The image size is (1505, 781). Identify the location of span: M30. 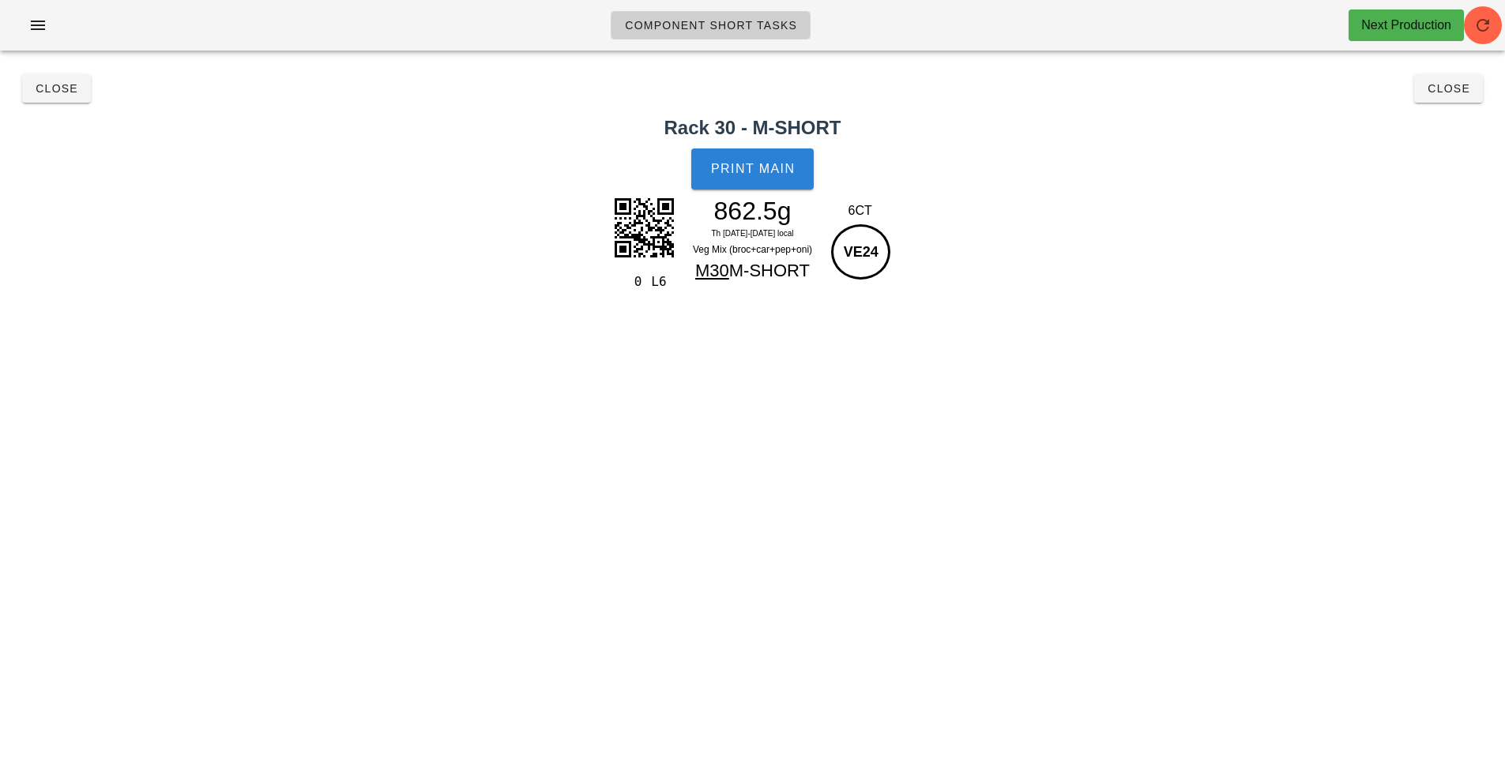
(712, 270).